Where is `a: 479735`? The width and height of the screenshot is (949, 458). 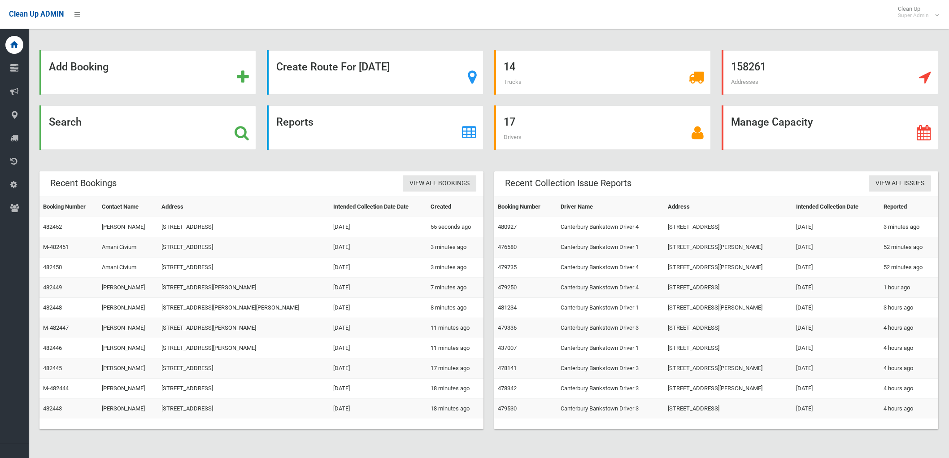
a: 479735 is located at coordinates (507, 267).